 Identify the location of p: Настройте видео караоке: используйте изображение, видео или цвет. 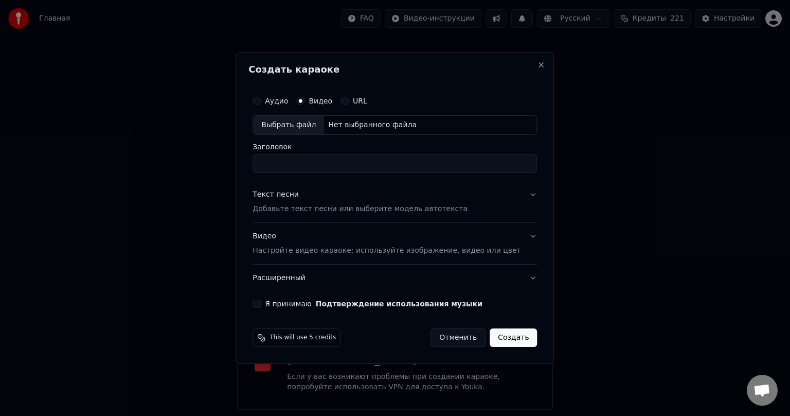
(386, 251).